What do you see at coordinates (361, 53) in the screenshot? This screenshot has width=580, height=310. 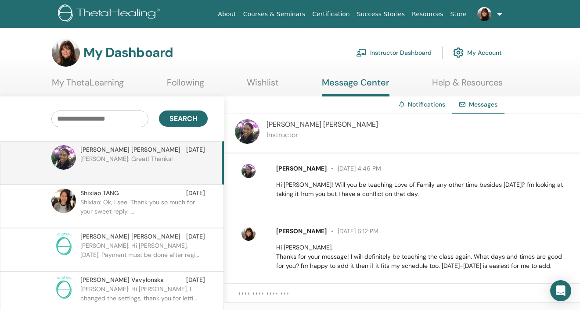 I see `img: chalkboard-teacher.svg` at bounding box center [361, 53].